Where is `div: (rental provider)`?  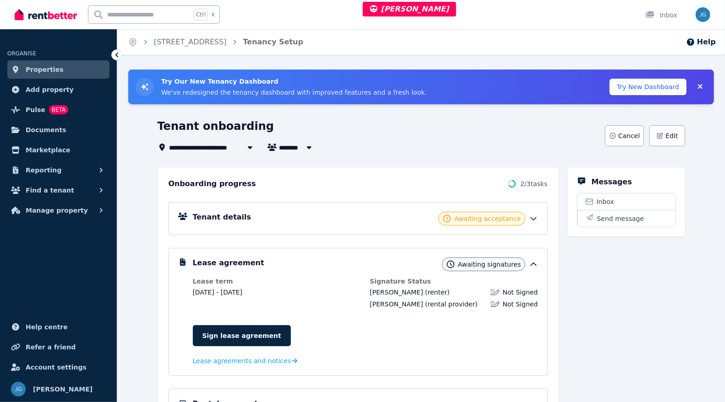
div: (rental provider) is located at coordinates (423, 304).